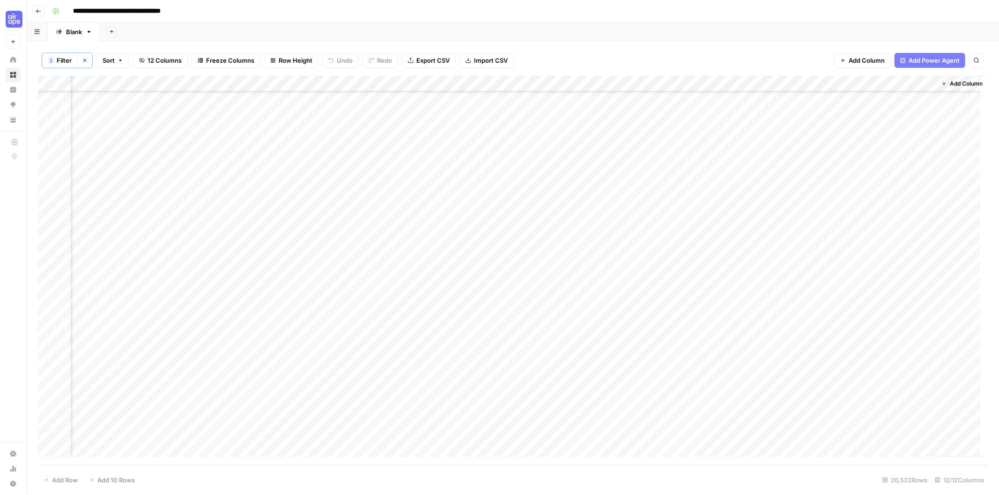 This screenshot has width=999, height=495. What do you see at coordinates (112, 480) in the screenshot?
I see `button: Add 10 Rows` at bounding box center [112, 480].